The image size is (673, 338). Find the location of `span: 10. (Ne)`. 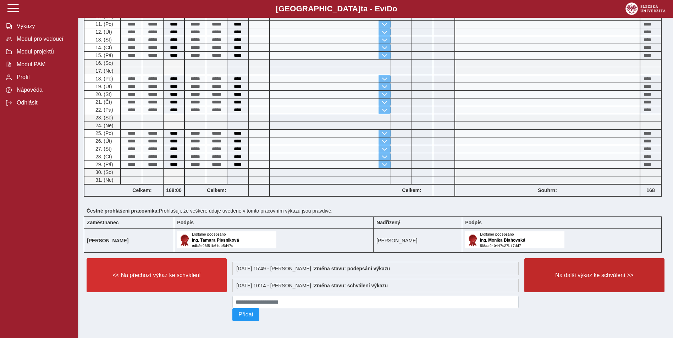

span: 10. (Ne) is located at coordinates (104, 16).